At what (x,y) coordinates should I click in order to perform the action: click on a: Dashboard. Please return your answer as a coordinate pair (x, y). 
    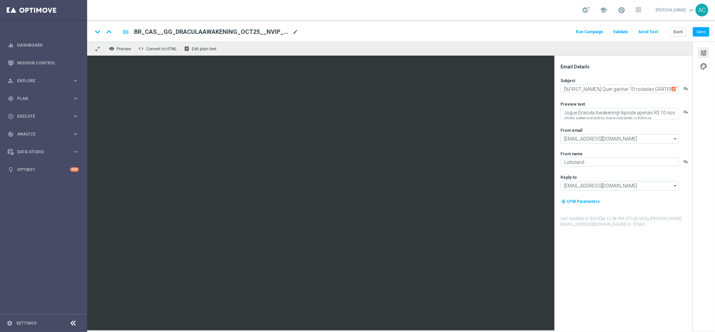
    Looking at the image, I should click on (48, 45).